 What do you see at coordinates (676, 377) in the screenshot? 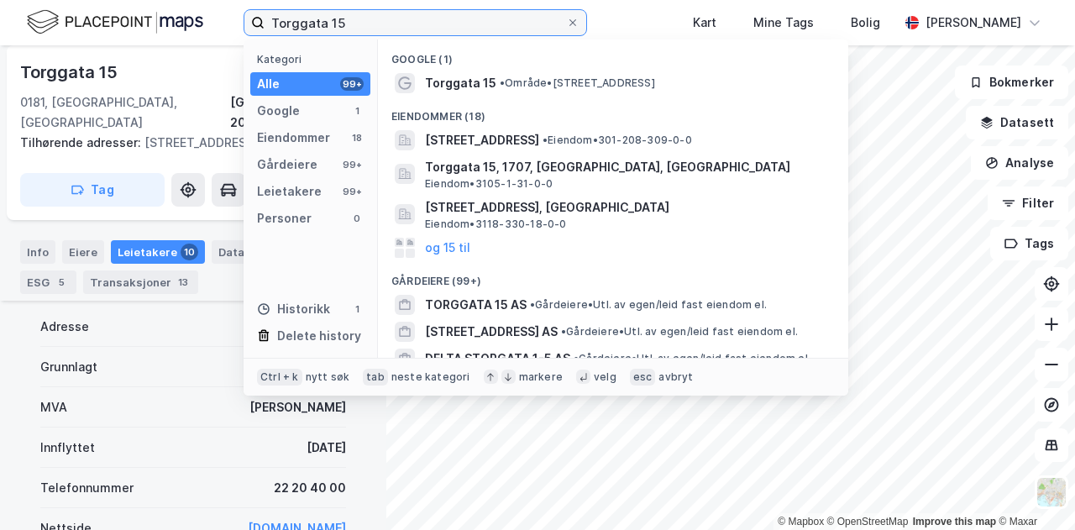
I see `div: avbryt` at bounding box center [676, 377].